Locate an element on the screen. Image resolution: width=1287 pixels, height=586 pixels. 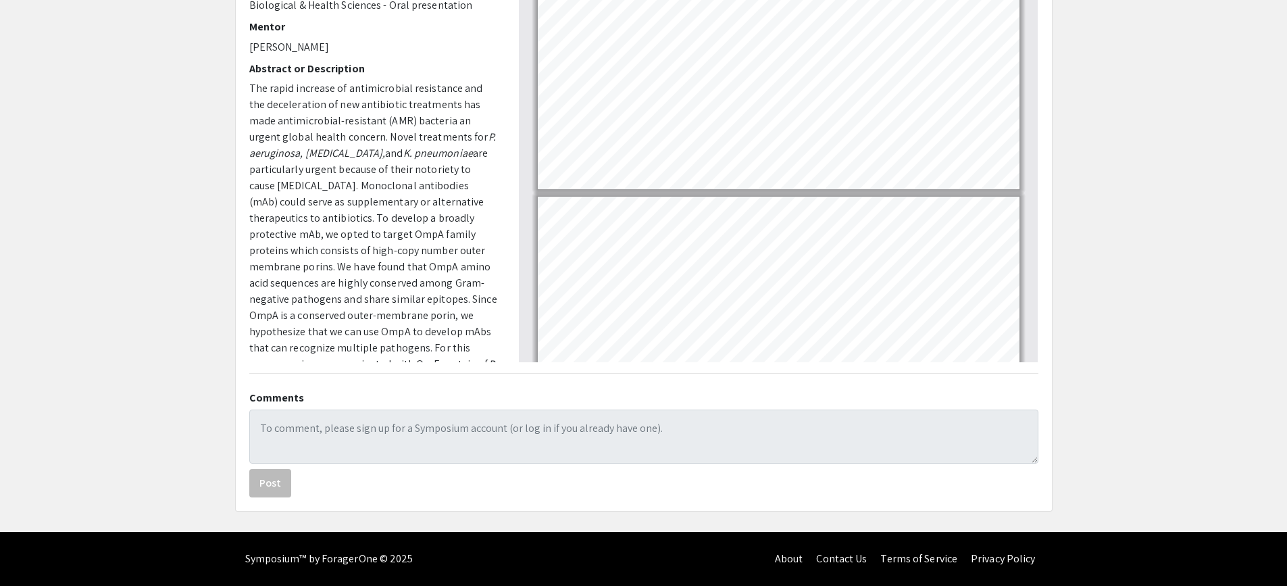
h2: Abstract or Description is located at coordinates (373, 68).